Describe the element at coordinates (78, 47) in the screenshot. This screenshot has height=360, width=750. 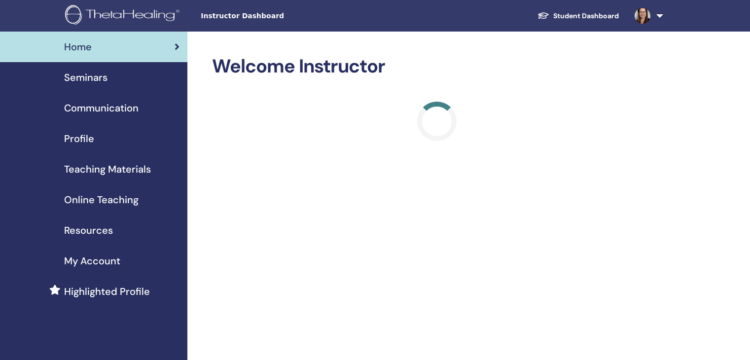
I see `span: Home` at that location.